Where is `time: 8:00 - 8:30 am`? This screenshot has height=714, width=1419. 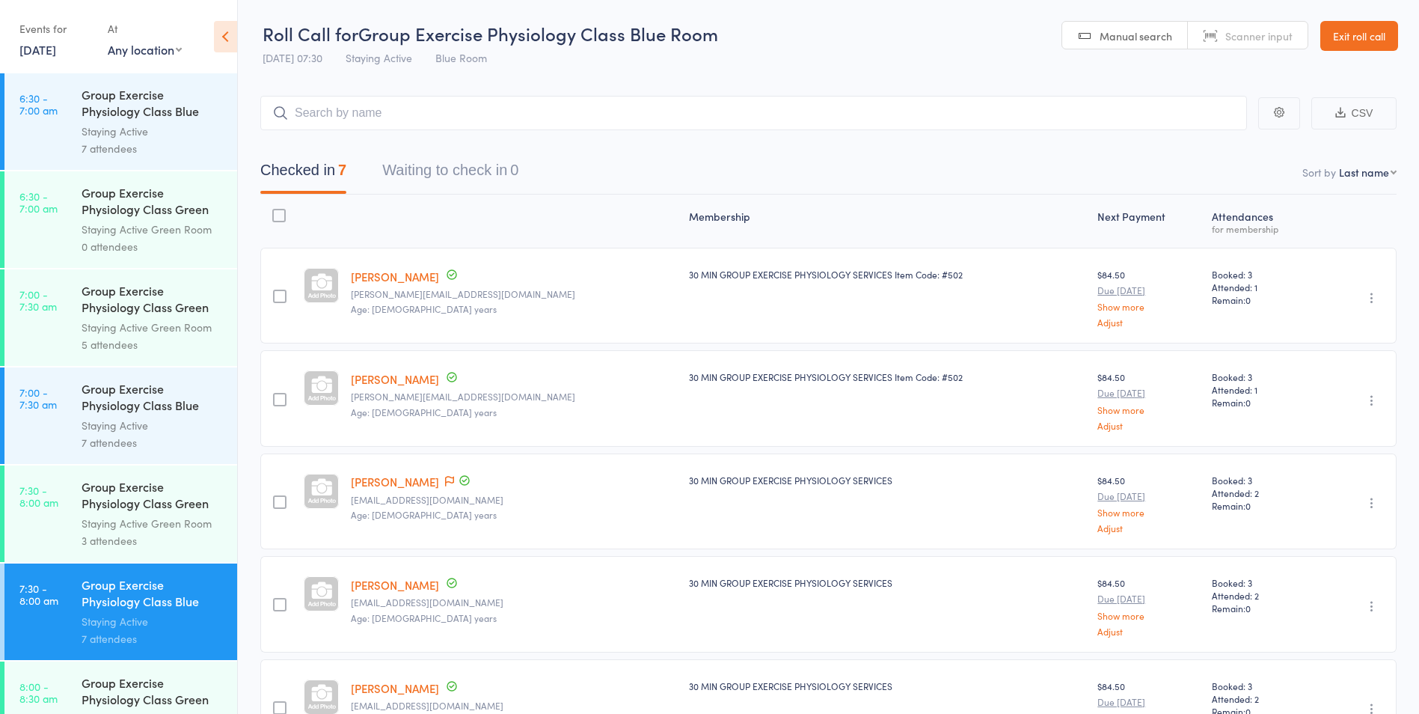
time: 8:00 - 8:30 am is located at coordinates (38, 692).